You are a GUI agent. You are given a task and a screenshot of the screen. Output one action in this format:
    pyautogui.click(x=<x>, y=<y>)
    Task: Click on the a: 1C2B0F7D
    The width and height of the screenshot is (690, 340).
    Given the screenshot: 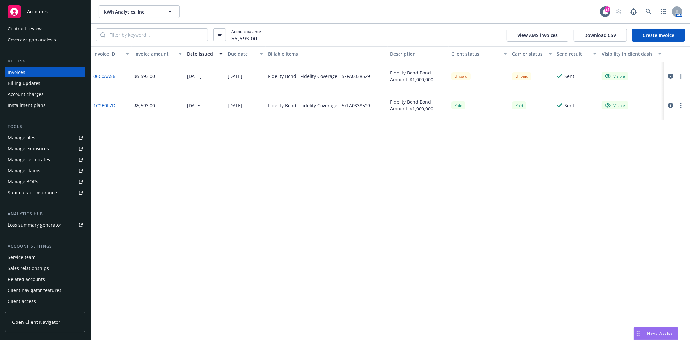 What is the action you would take?
    pyautogui.click(x=104, y=105)
    